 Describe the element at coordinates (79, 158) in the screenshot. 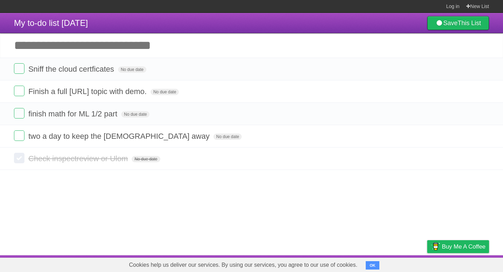

I see `span: Check inspectreview or Ulom` at that location.